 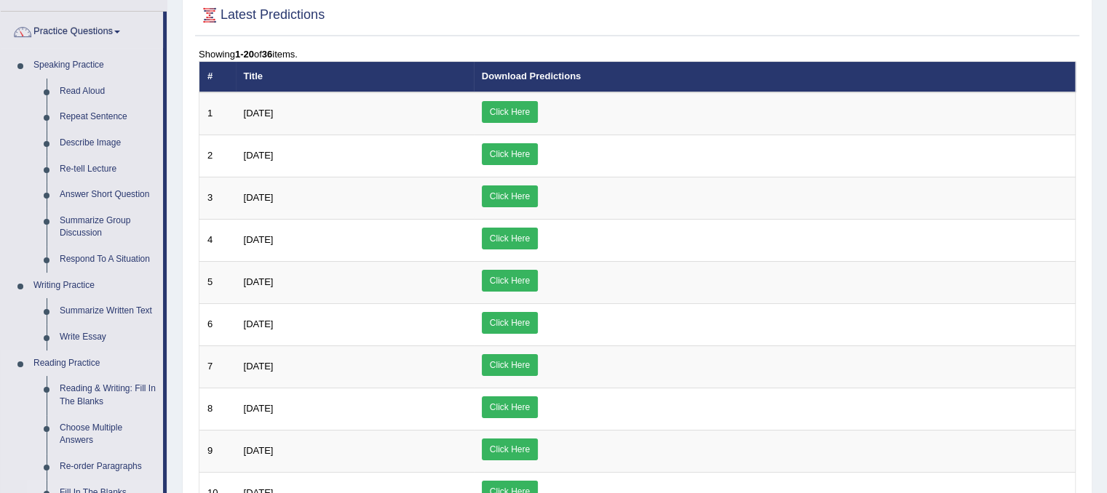 I want to click on a: Practice Questions, so click(x=82, y=30).